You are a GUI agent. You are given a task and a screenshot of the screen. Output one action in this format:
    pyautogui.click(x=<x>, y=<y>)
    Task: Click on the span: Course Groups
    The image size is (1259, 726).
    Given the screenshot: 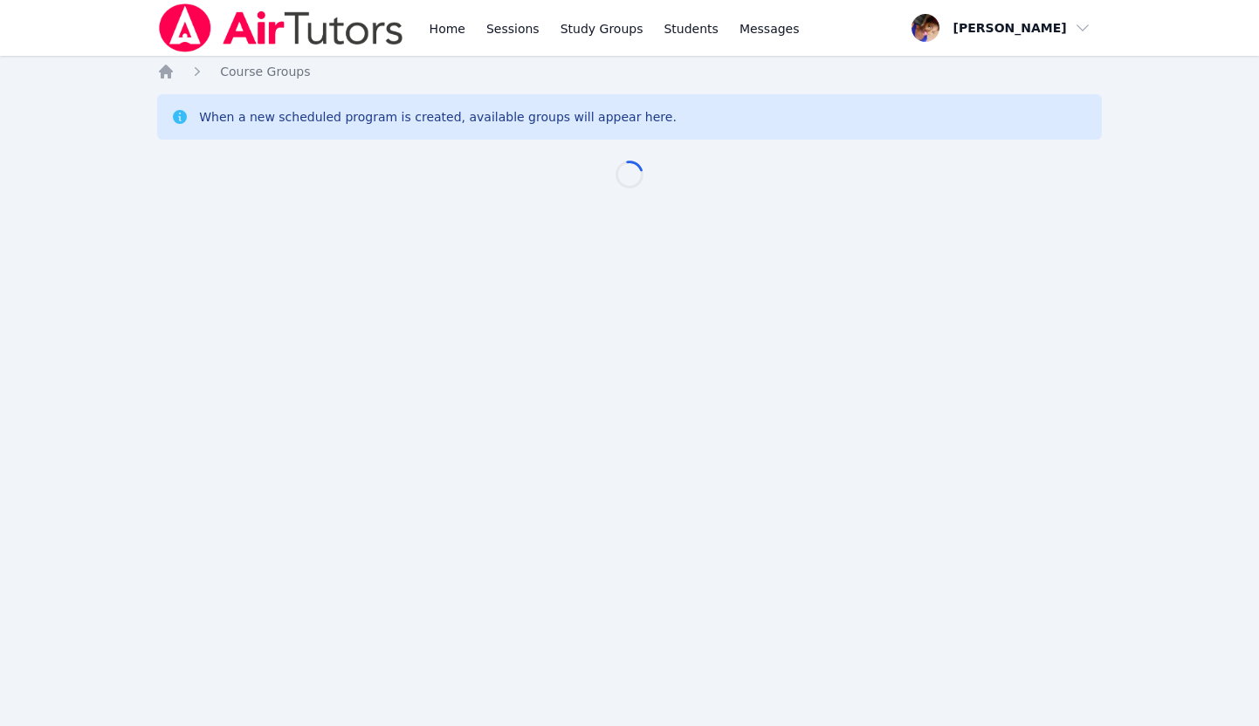 What is the action you would take?
    pyautogui.click(x=265, y=72)
    